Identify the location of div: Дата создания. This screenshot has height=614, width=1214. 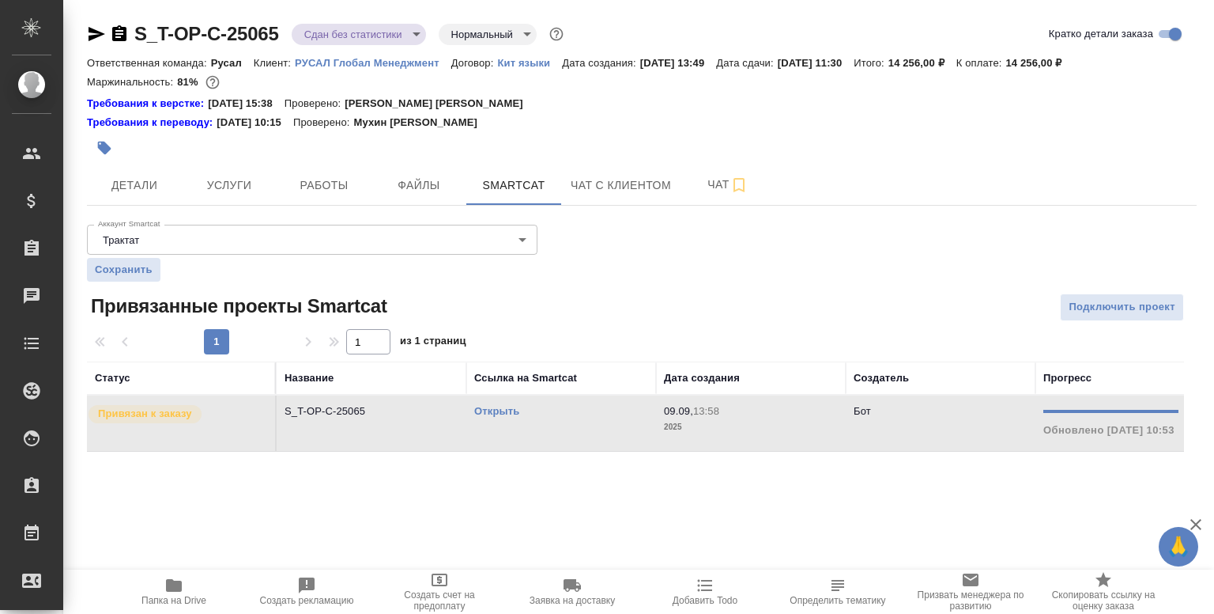
(702, 378).